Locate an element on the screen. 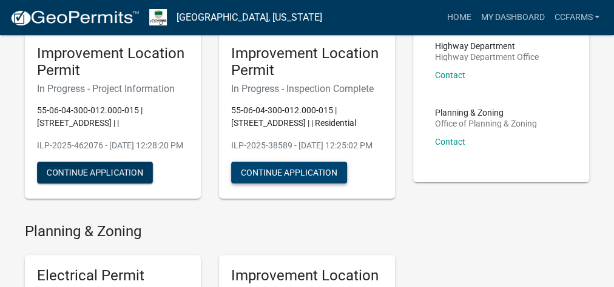  h6: In Progress - Project Information is located at coordinates (113, 89).